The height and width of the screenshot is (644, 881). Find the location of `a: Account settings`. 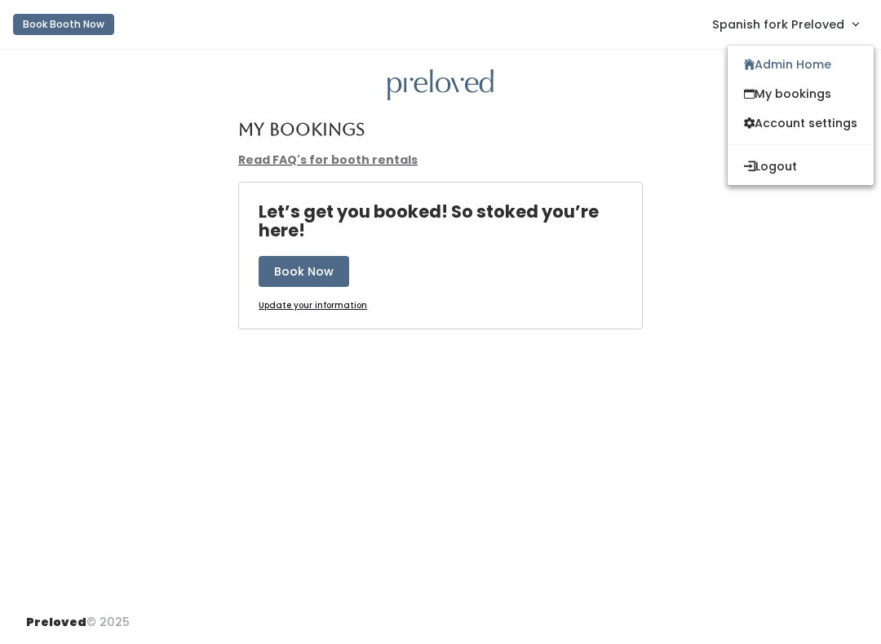

a: Account settings is located at coordinates (800, 123).